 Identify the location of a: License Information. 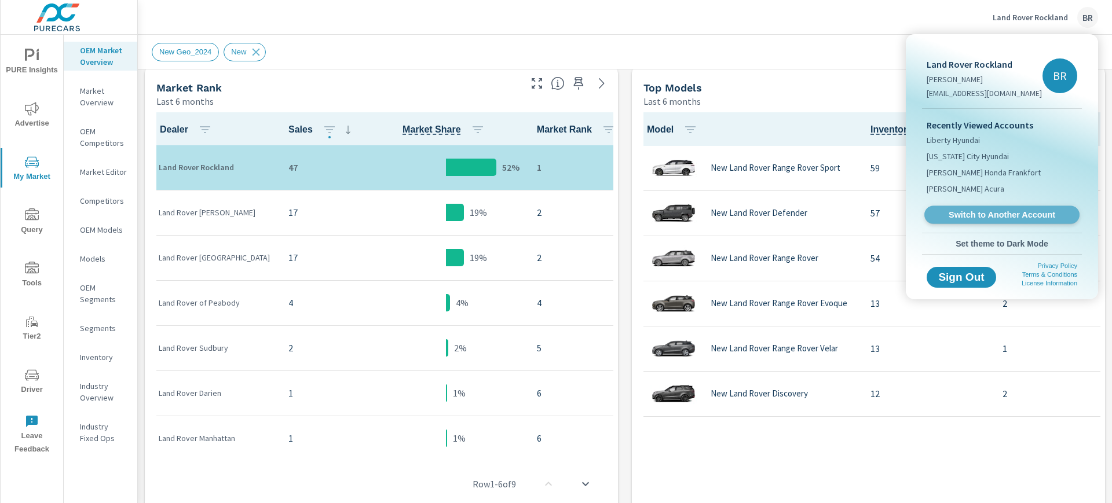
(1050, 283).